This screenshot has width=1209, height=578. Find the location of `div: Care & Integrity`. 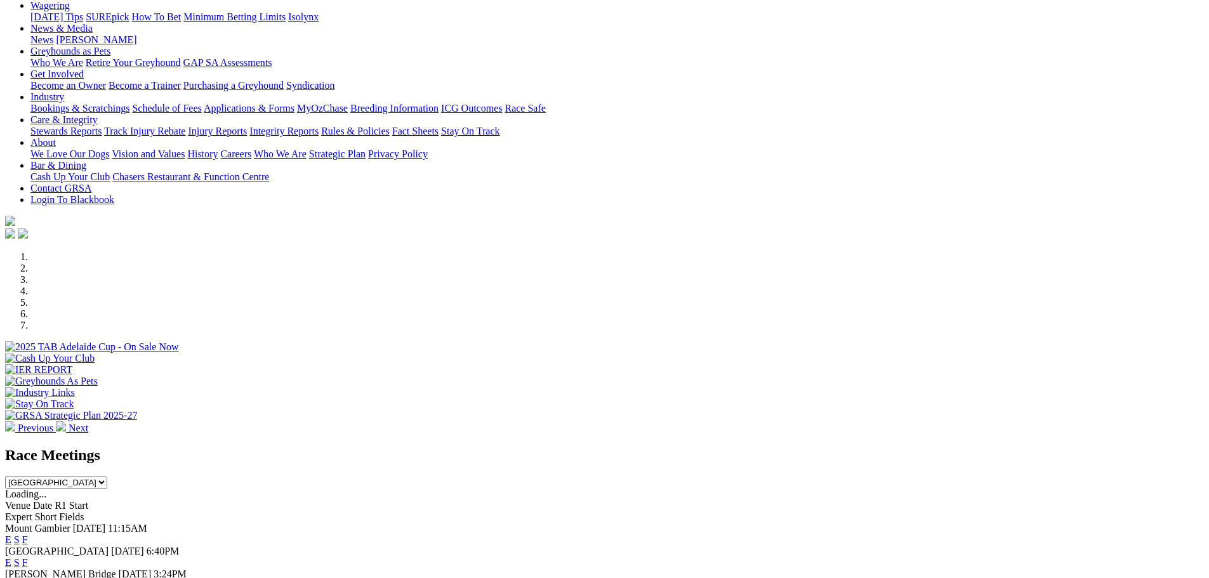

div: Care & Integrity is located at coordinates (617, 131).